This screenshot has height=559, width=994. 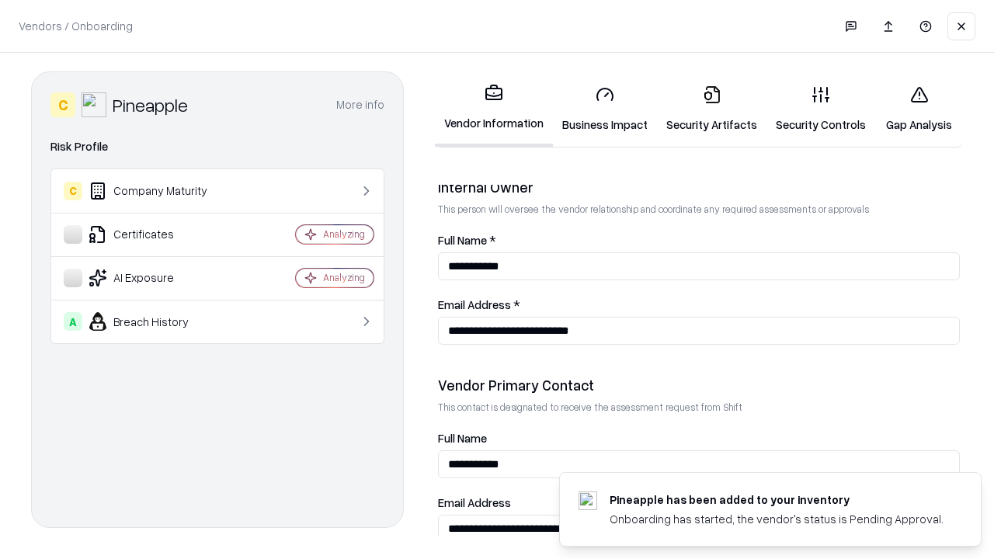 I want to click on a: Gap Analysis, so click(x=919, y=109).